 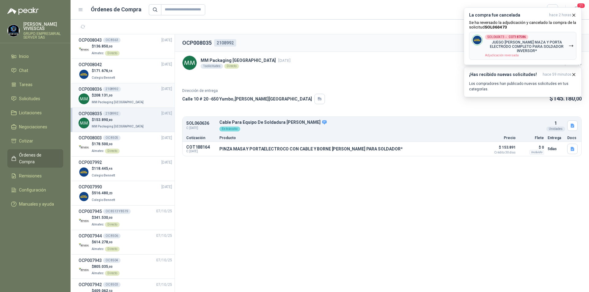 I want to click on p: COT188164, so click(x=201, y=147).